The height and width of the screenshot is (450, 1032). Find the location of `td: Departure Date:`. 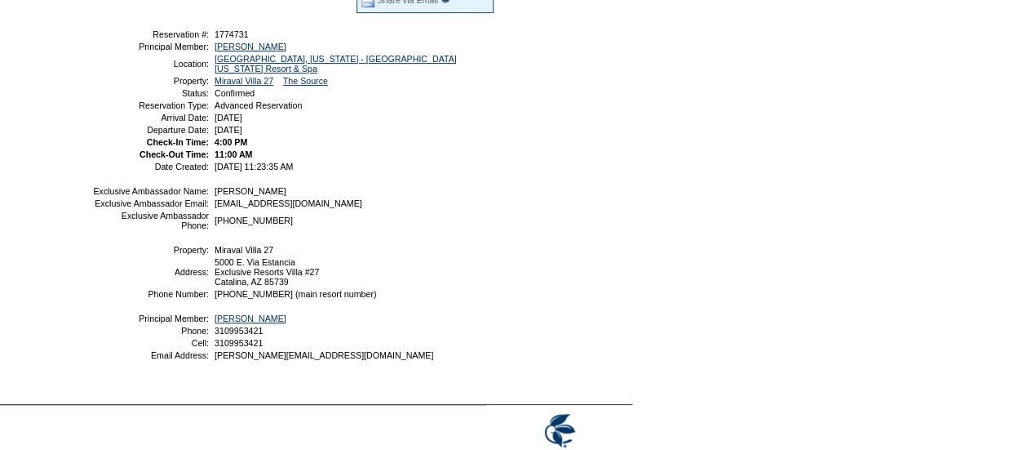

td: Departure Date: is located at coordinates (150, 130).